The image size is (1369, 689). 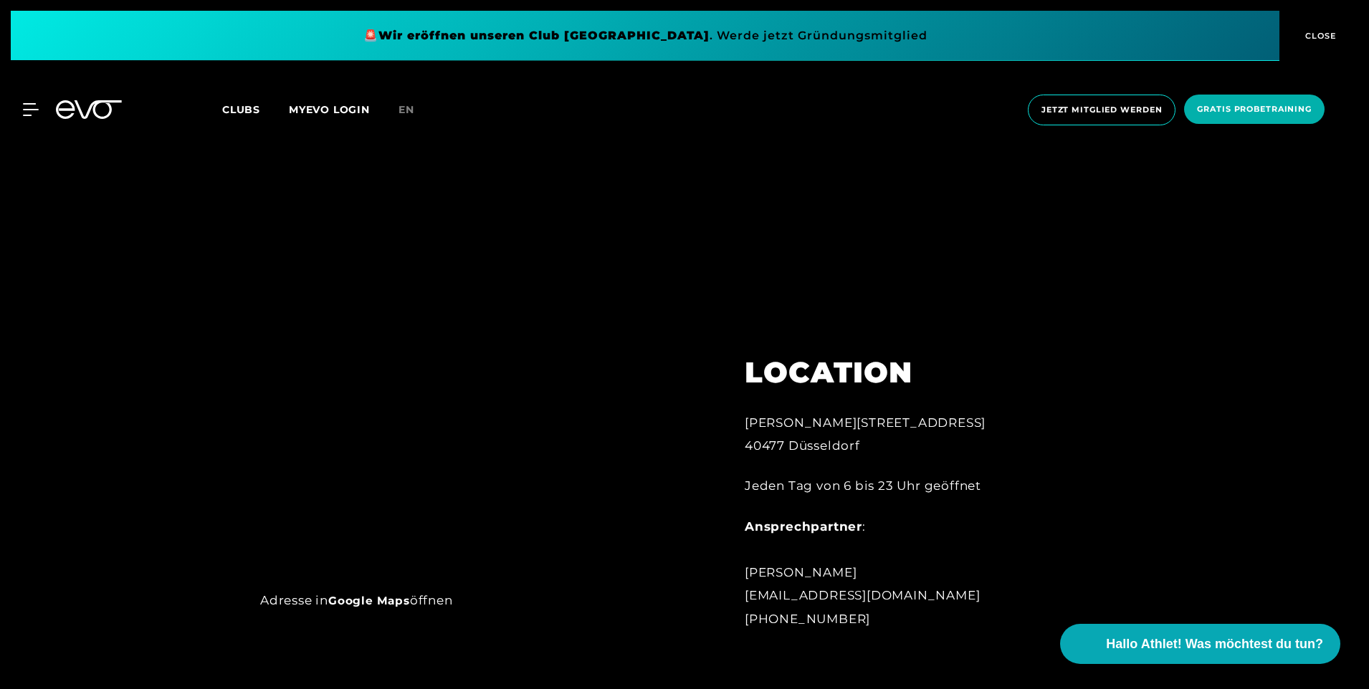 I want to click on h2: LOCATION, so click(x=902, y=373).